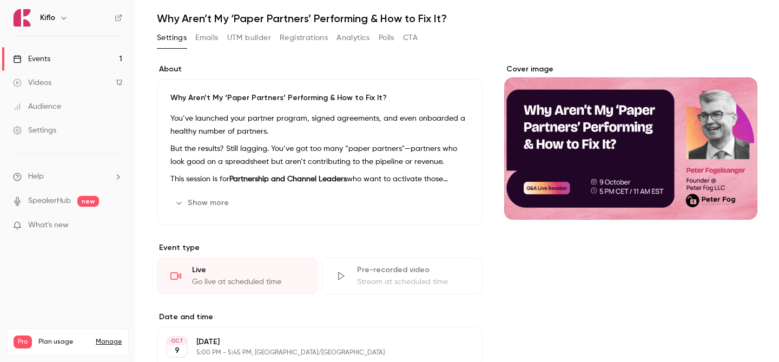  What do you see at coordinates (249, 38) in the screenshot?
I see `button: UTM builder` at bounding box center [249, 38].